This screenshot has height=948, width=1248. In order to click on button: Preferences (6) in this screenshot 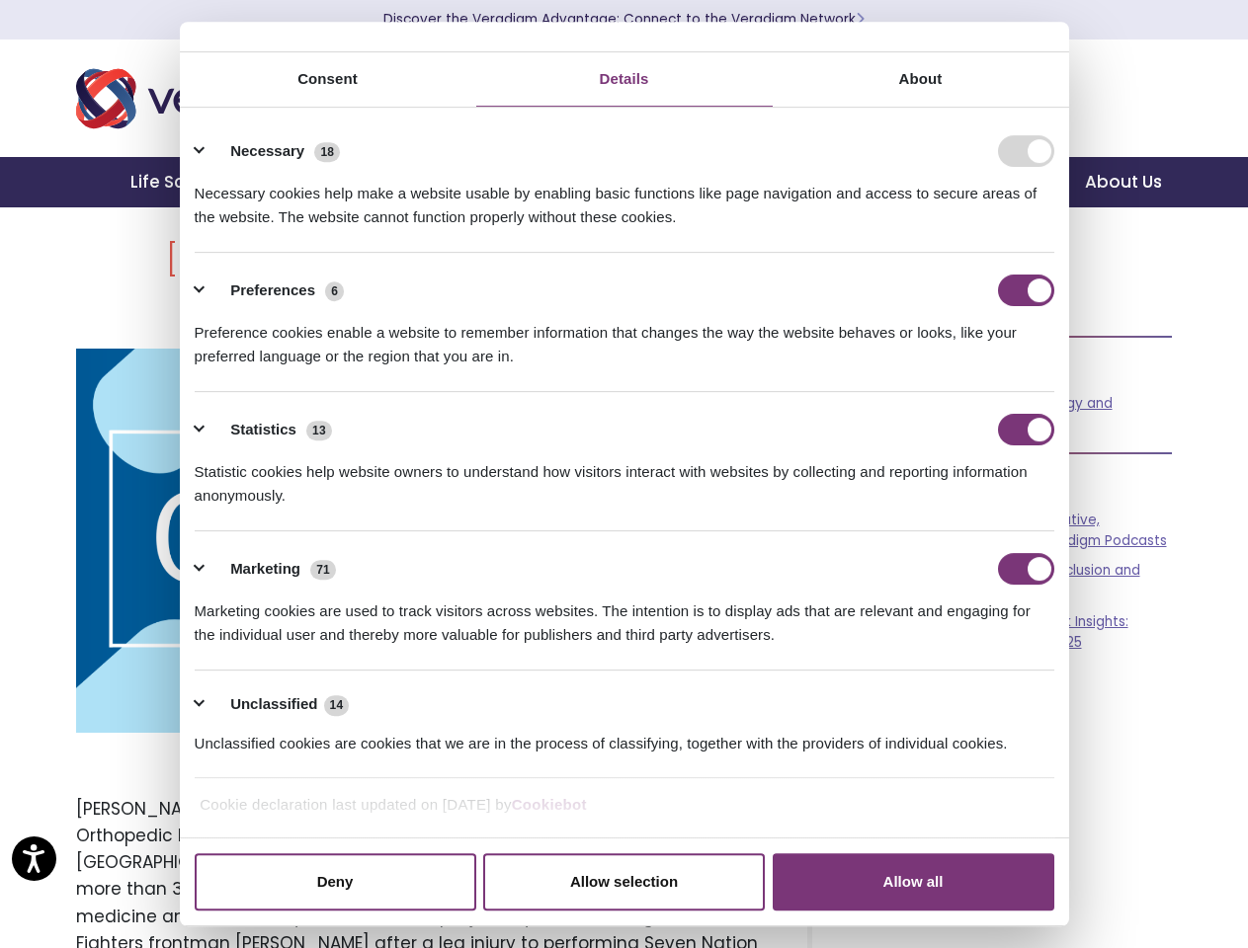, I will do `click(276, 290)`.